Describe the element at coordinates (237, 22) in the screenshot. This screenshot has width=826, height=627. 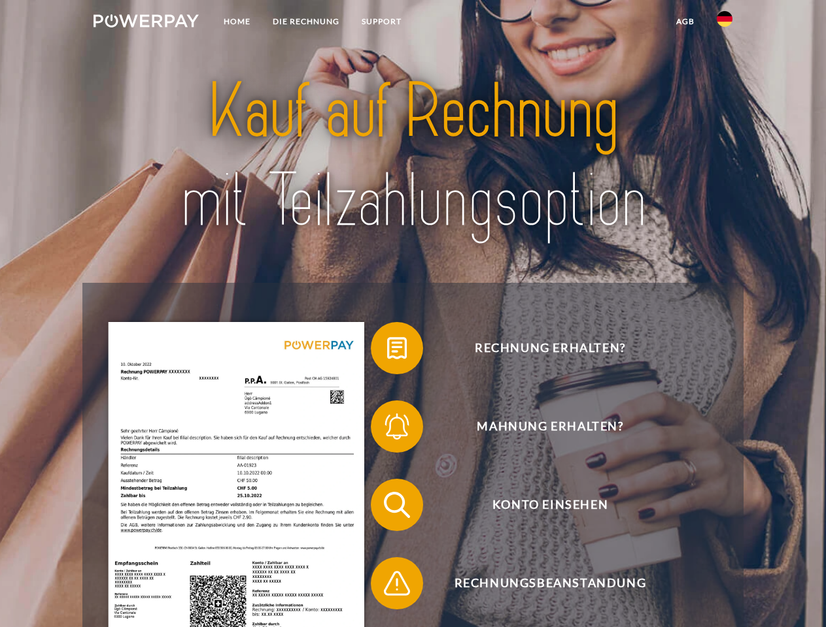
I see `a: Home` at that location.